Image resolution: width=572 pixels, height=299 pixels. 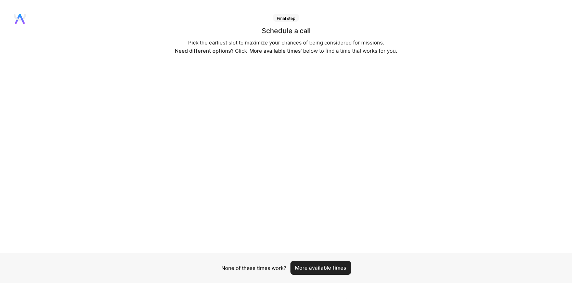 What do you see at coordinates (286, 47) in the screenshot?
I see `div: Pick the earliest slot to maximize your chances of being considered for missions. Click below to ...` at bounding box center [286, 47].